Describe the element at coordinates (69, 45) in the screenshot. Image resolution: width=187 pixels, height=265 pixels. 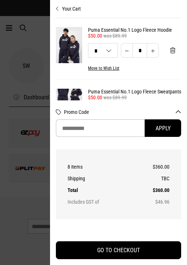
I see `img: Puma Essential No.1 Logo Fleece Hoodie` at that location.